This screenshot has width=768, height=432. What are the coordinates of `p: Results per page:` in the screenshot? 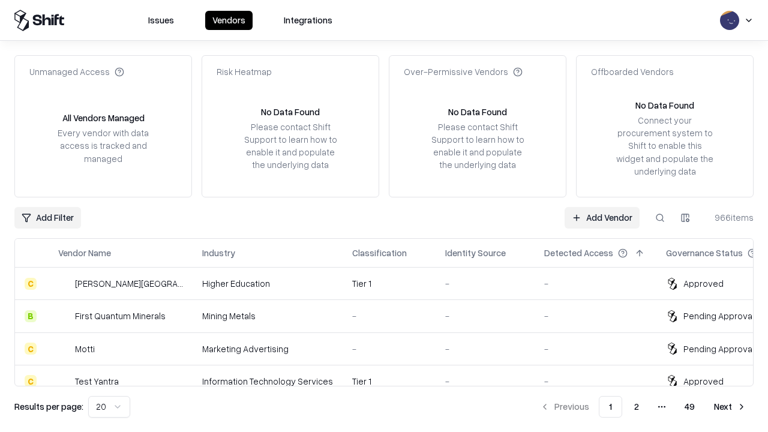 It's located at (49, 406).